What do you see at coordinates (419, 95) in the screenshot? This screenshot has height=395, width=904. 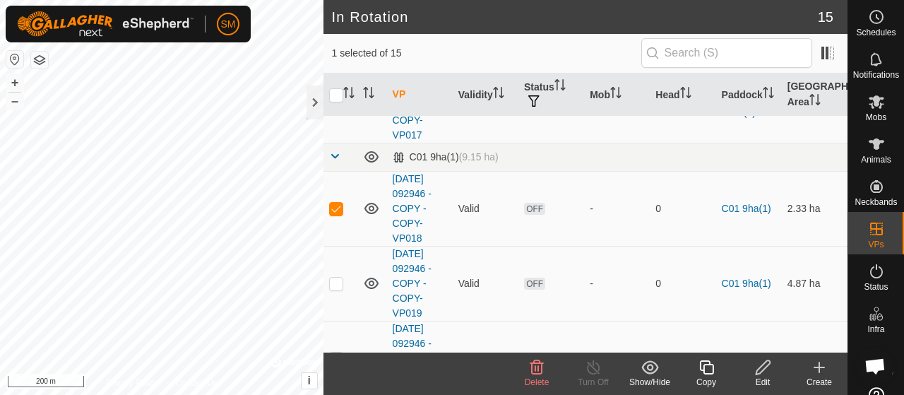 I see `th: VP` at bounding box center [419, 95].